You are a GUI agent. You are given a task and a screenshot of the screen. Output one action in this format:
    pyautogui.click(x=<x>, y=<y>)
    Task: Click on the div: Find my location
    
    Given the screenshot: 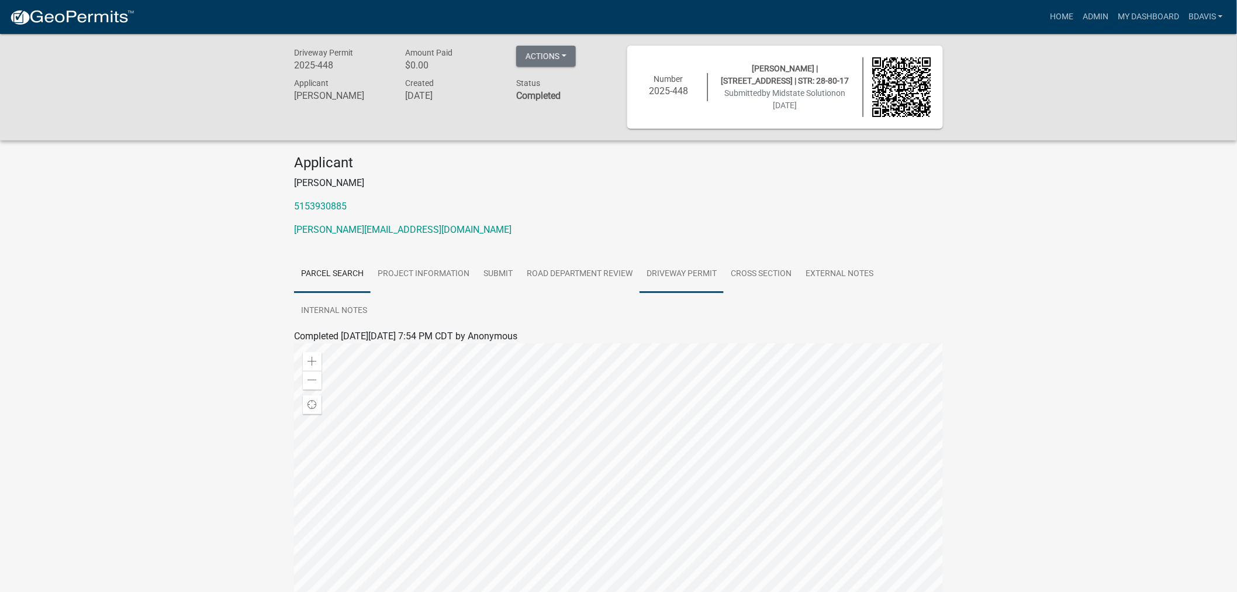 What is the action you would take?
    pyautogui.click(x=312, y=405)
    